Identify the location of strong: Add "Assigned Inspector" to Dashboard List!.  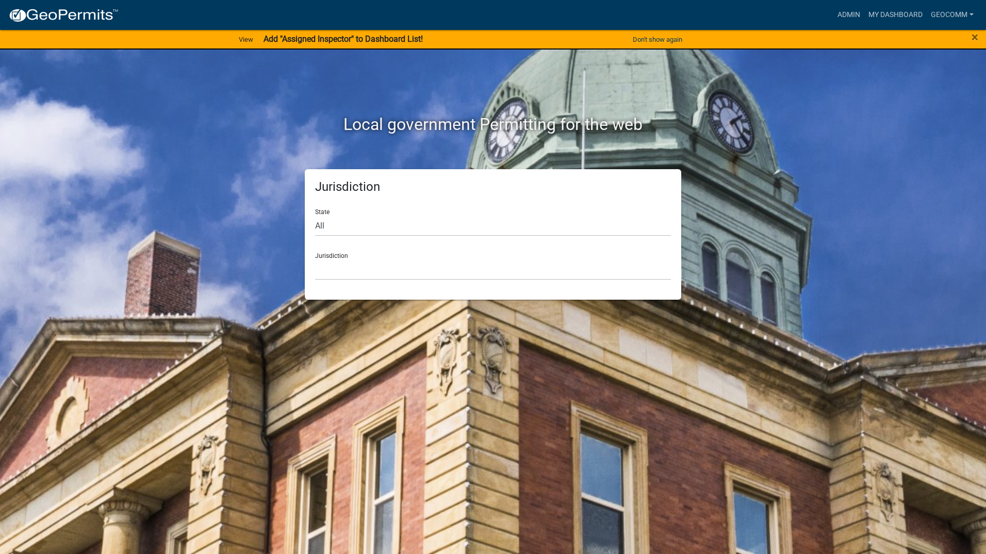
(343, 39).